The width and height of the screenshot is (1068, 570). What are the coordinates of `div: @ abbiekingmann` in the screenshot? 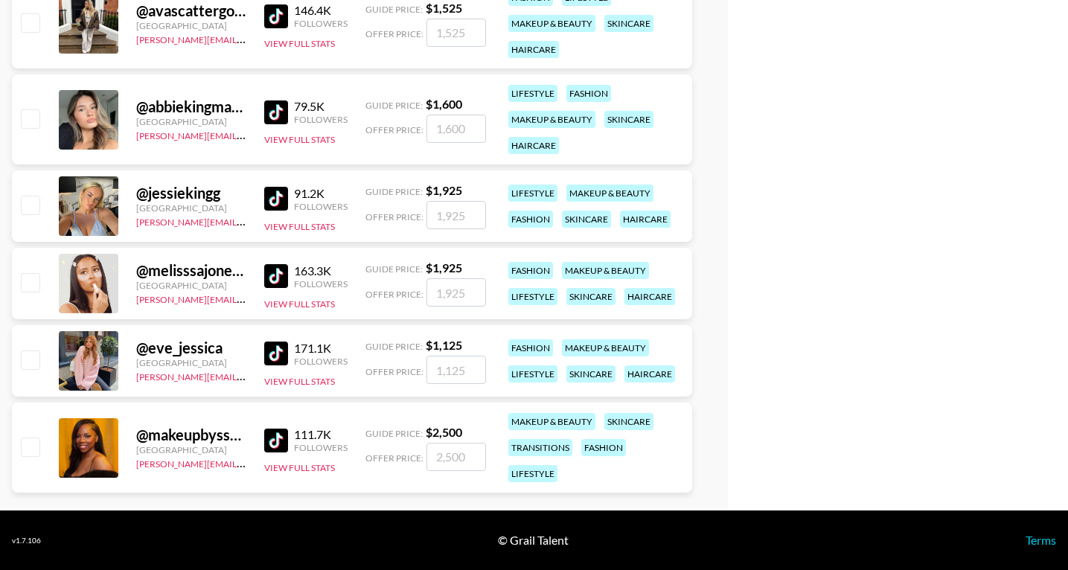 It's located at (191, 106).